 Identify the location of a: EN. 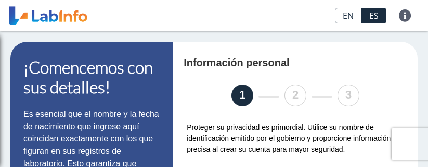
(348, 16).